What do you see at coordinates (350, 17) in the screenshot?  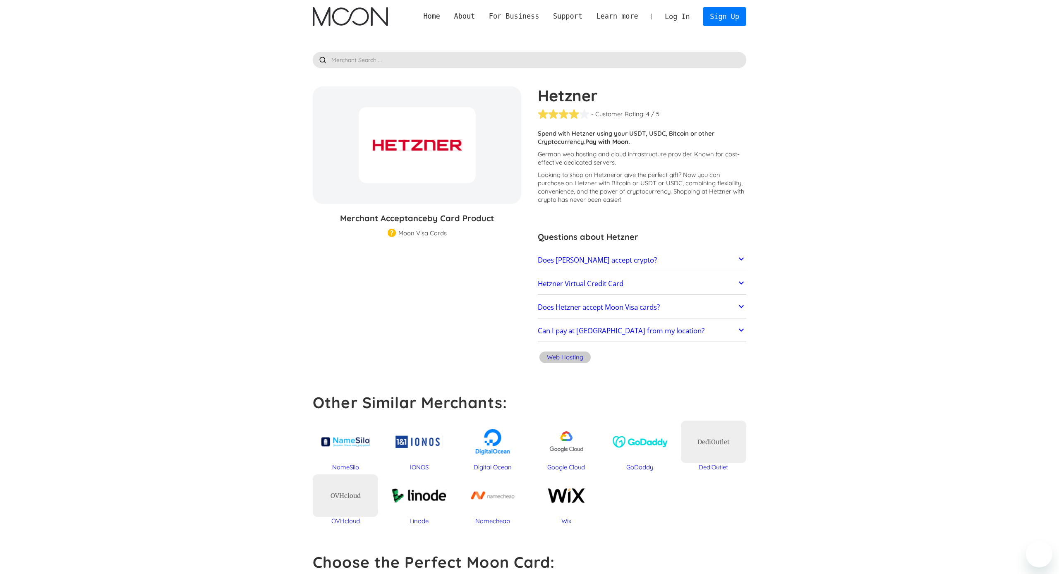 I see `img: Moon Logo` at bounding box center [350, 17].